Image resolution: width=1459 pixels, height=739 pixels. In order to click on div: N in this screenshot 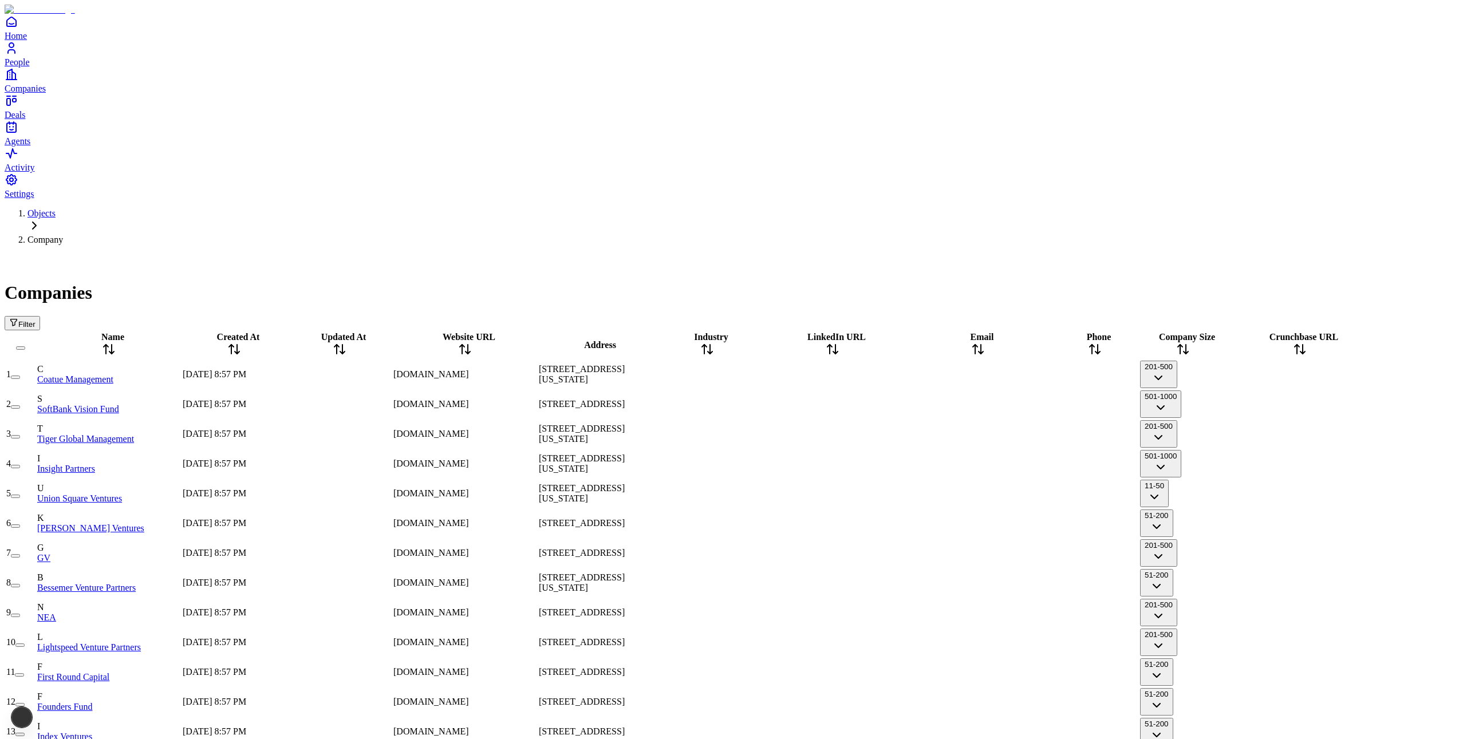, I will do `click(109, 607)`.